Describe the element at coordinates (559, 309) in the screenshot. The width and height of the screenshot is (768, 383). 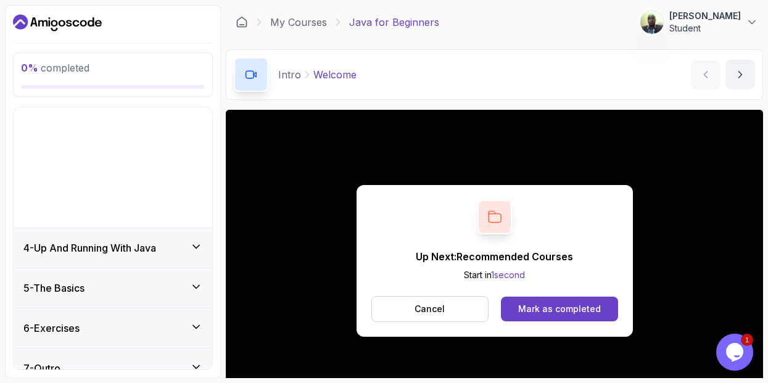
I see `button: Mark as completed` at that location.